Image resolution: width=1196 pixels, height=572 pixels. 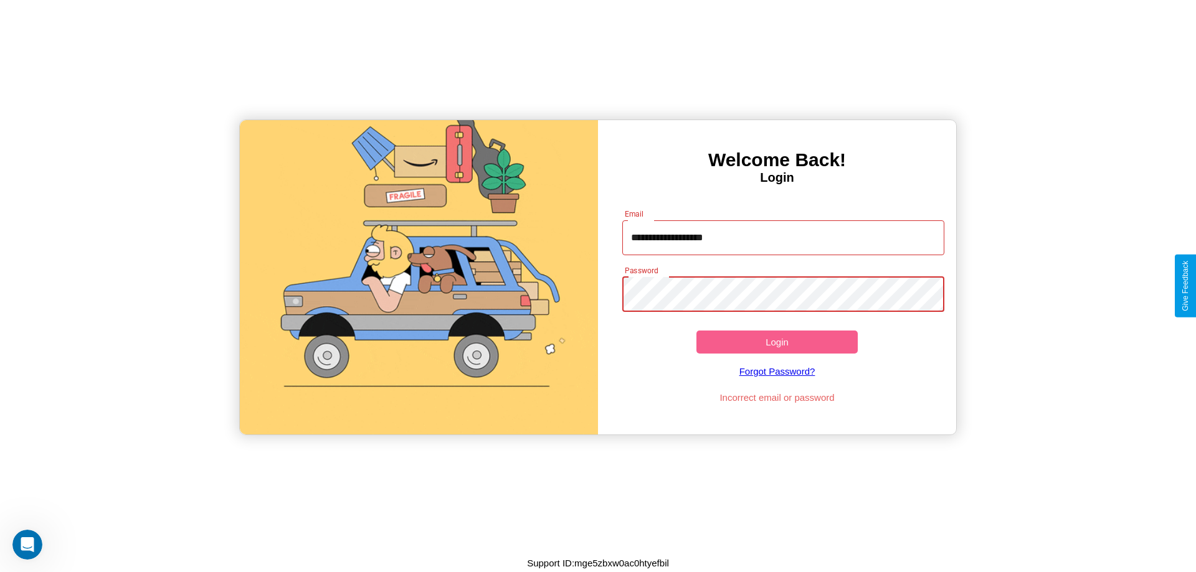 What do you see at coordinates (634, 214) in the screenshot?
I see `label: Email` at bounding box center [634, 214].